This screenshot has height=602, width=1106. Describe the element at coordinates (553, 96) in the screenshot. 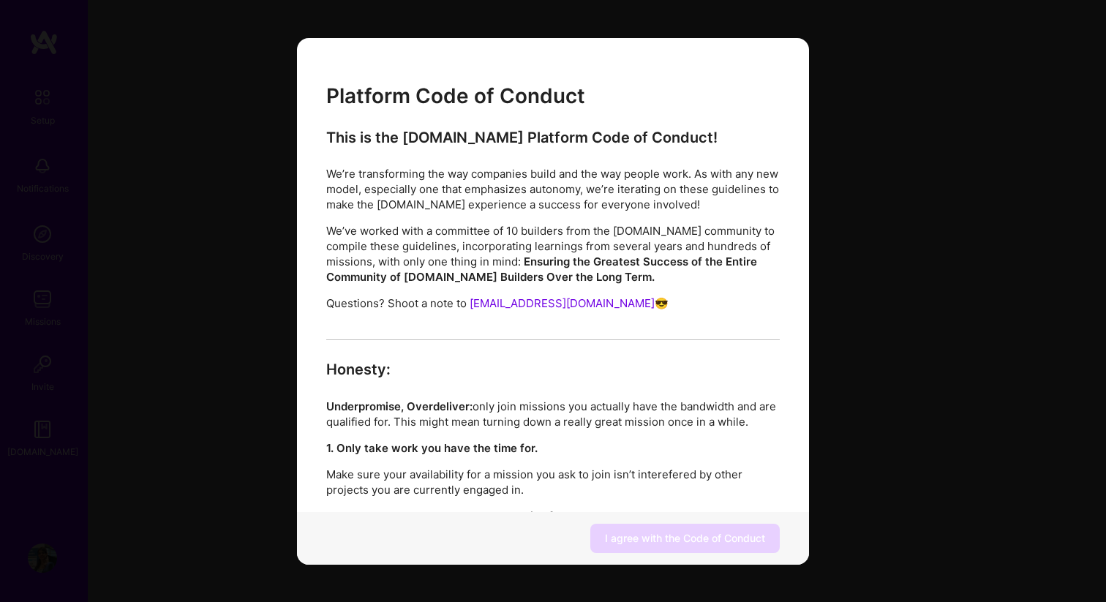

I see `h2: Platform Code of Conduct` at that location.